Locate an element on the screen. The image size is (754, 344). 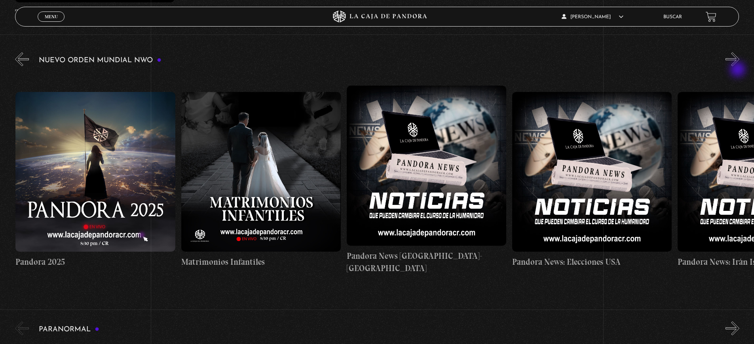
h4: Pandora 2025 is located at coordinates (95, 262).